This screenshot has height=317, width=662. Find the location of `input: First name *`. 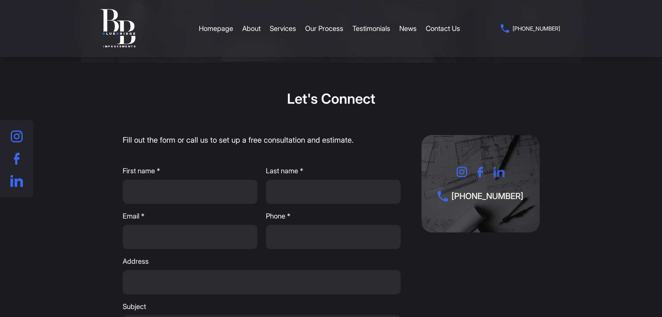

input: First name * is located at coordinates (190, 192).